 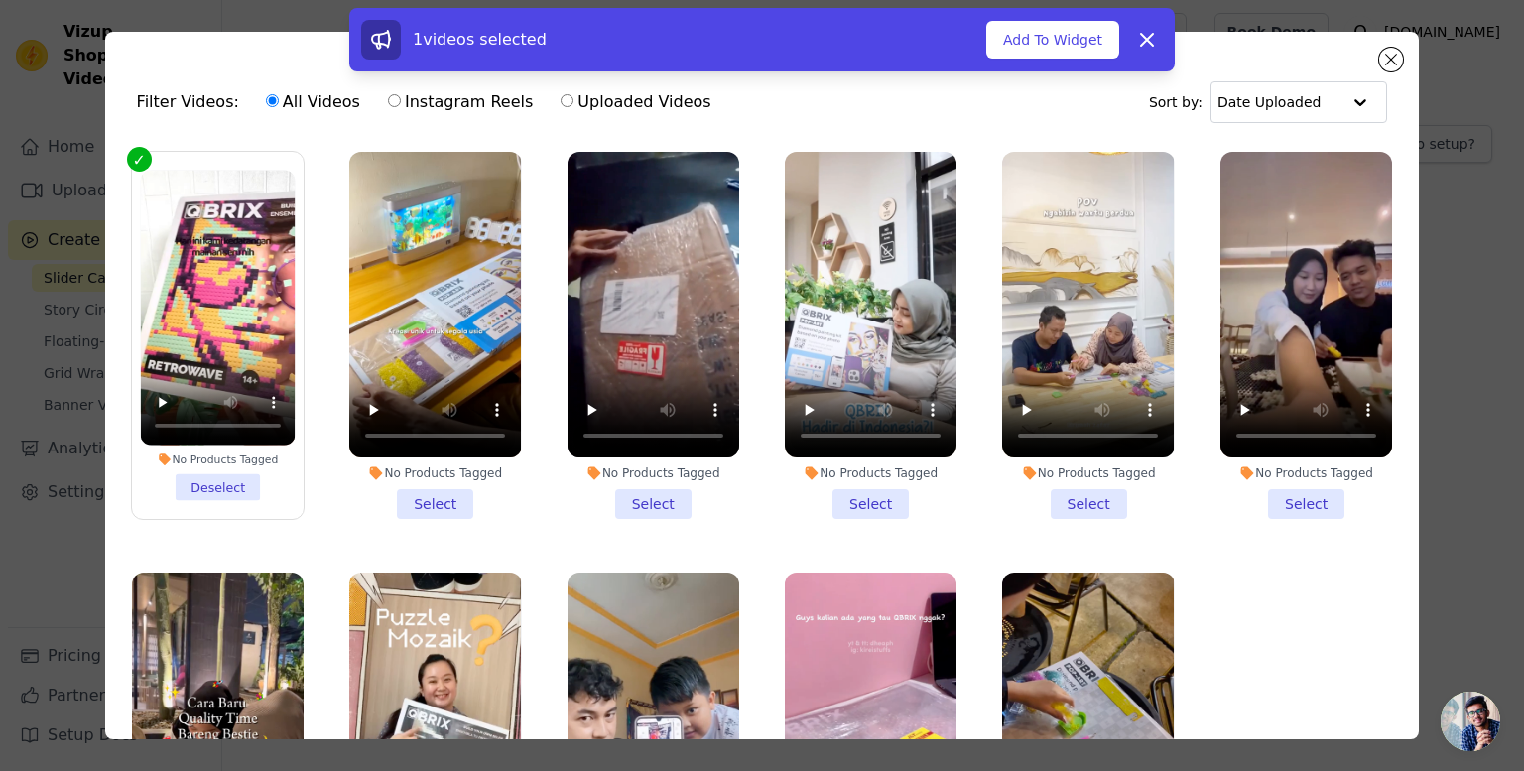 What do you see at coordinates (1268, 102) in the screenshot?
I see `div: Sort by:` at bounding box center [1268, 102].